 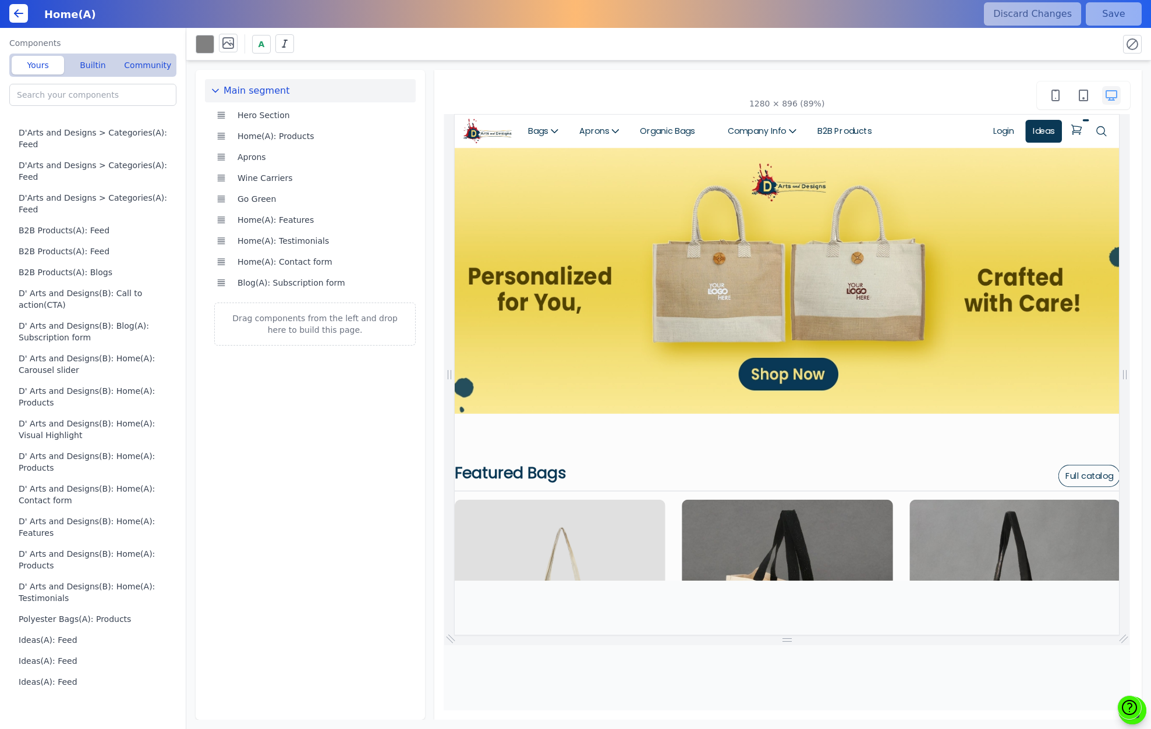 What do you see at coordinates (148, 65) in the screenshot?
I see `button: Community` at bounding box center [148, 65].